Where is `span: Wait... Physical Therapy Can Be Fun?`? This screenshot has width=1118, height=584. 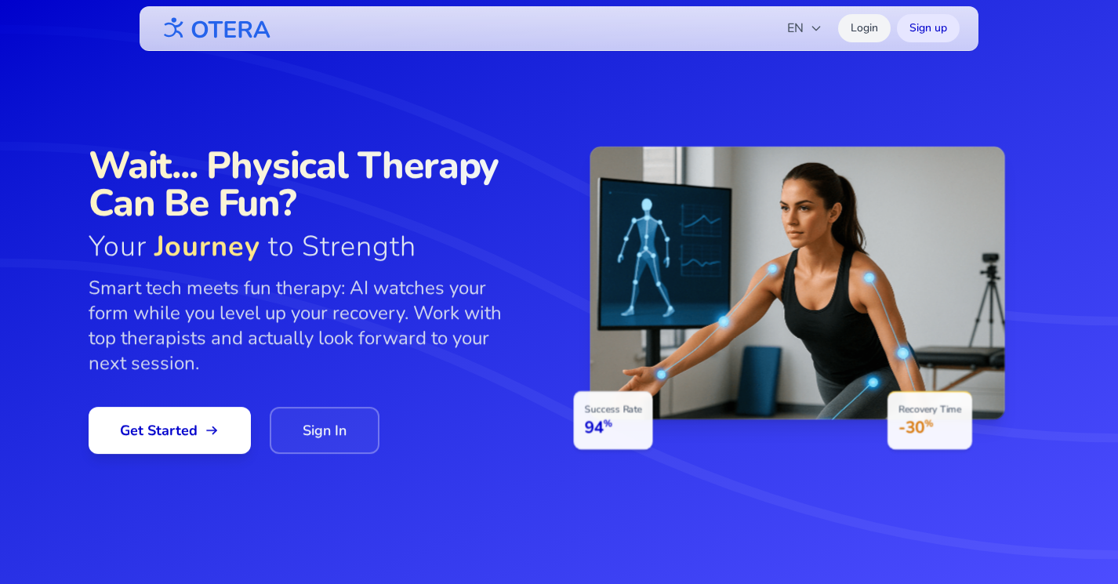
span: Wait... Physical Therapy Can Be Fun? is located at coordinates (308, 184).